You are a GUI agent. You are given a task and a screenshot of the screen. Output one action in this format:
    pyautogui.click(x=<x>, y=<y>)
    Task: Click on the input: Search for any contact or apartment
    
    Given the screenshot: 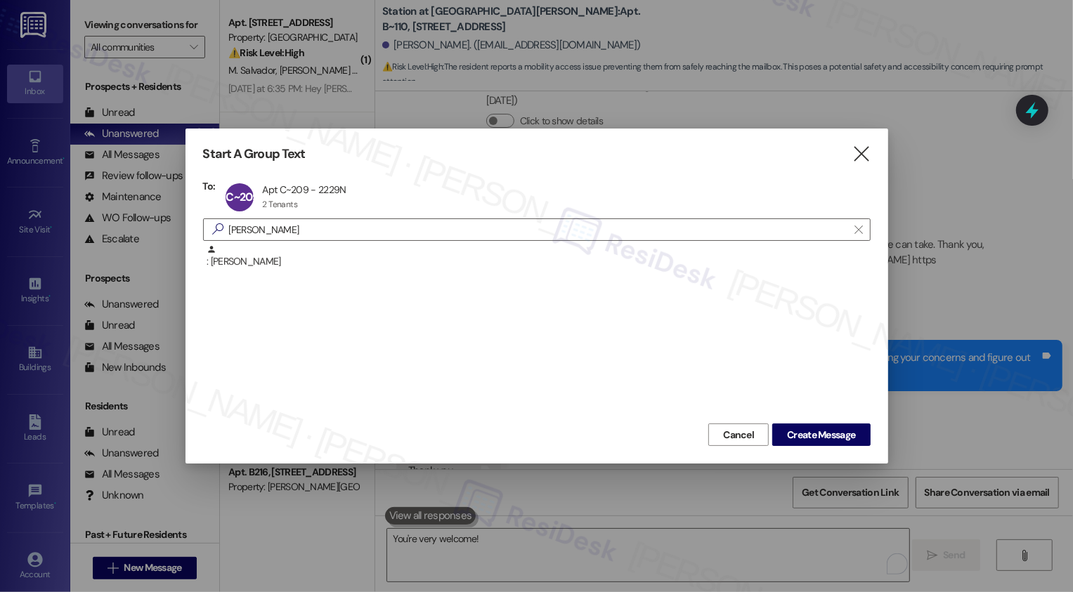 What is the action you would take?
    pyautogui.click(x=538, y=230)
    